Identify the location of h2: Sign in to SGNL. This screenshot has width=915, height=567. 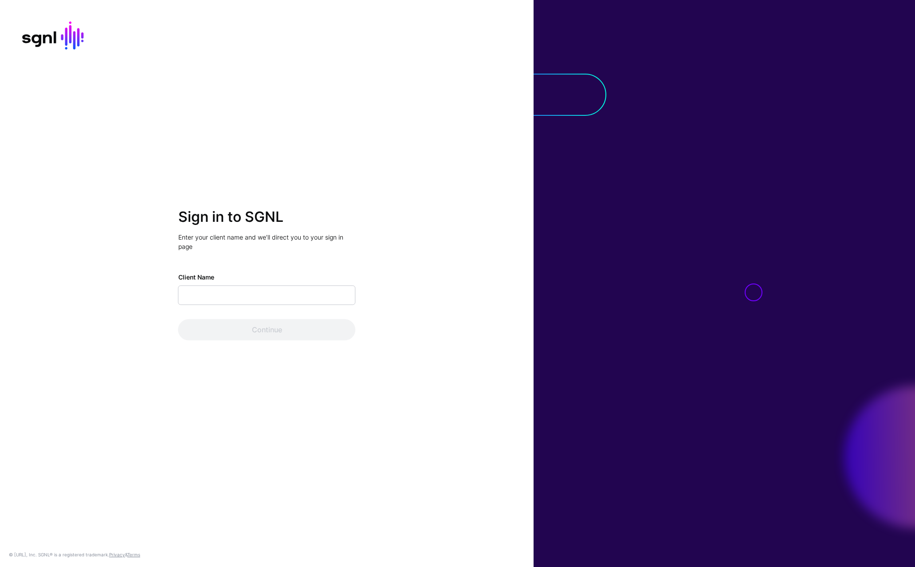
(267, 217).